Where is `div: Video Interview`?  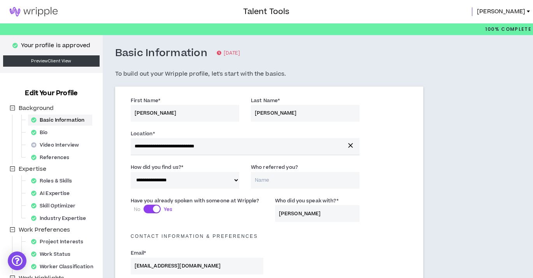 div: Video Interview is located at coordinates (57, 145).